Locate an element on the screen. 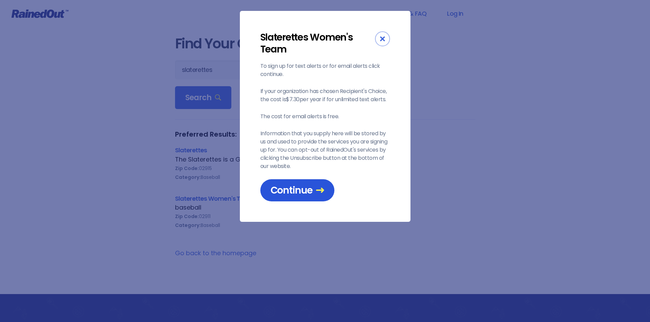  div: Close is located at coordinates (382, 39).